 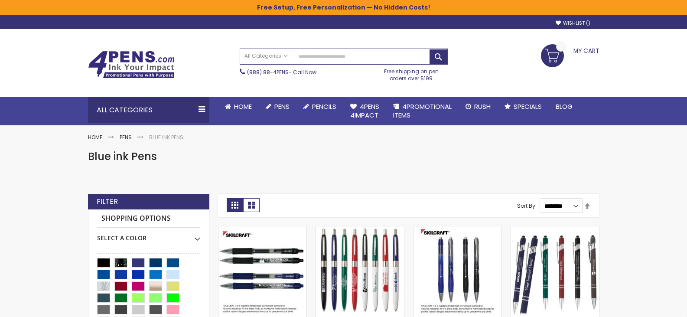 I want to click on span: Pens, so click(x=282, y=106).